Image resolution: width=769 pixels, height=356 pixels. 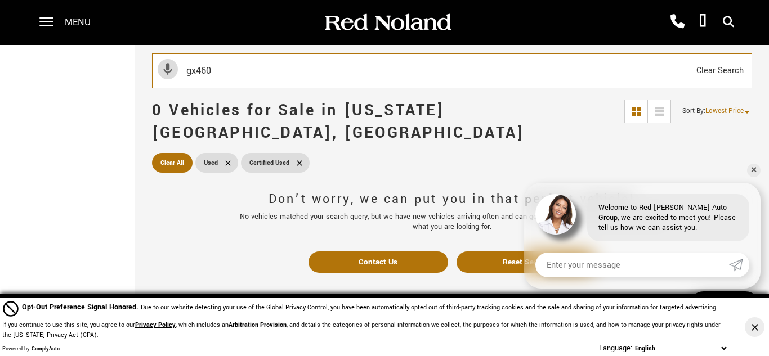 I want to click on span: Opt-Out Preference Signal Honored ., so click(x=81, y=307).